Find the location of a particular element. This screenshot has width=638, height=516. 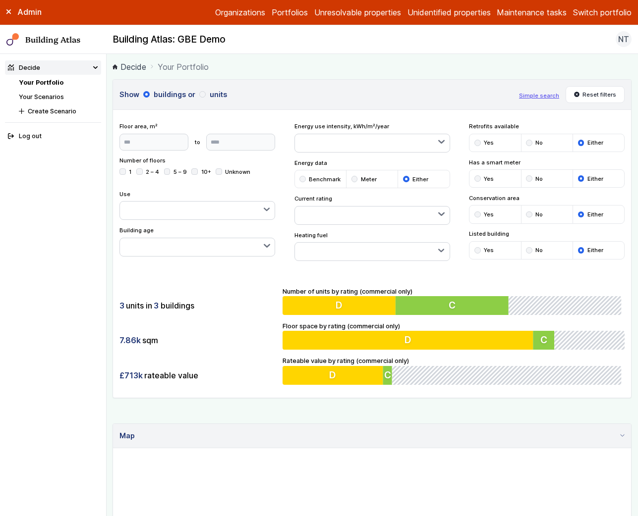

span: Listed building is located at coordinates (547, 234).